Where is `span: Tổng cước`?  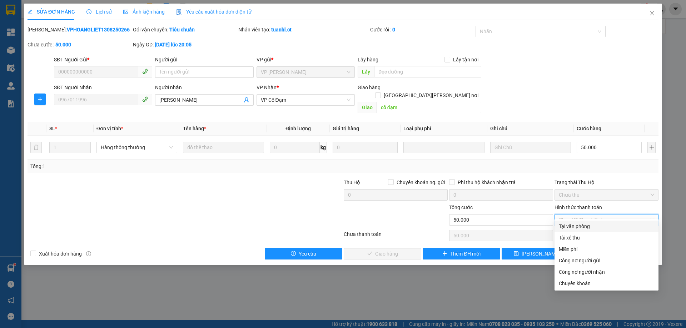 span: Tổng cước is located at coordinates (461, 208).